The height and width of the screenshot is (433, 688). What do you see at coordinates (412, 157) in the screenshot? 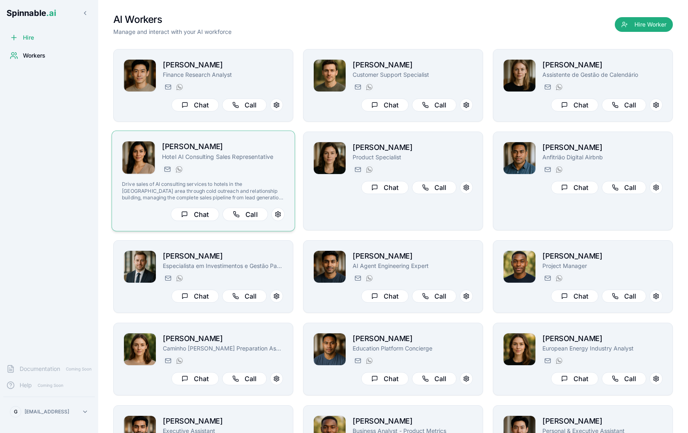
I see `p: Product Specialist` at bounding box center [412, 157].